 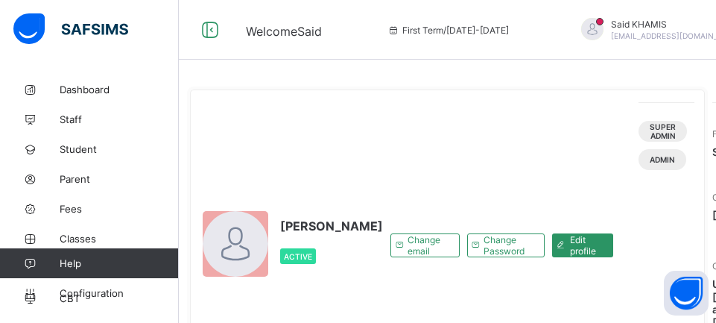 I want to click on button: Open asap, so click(x=686, y=293).